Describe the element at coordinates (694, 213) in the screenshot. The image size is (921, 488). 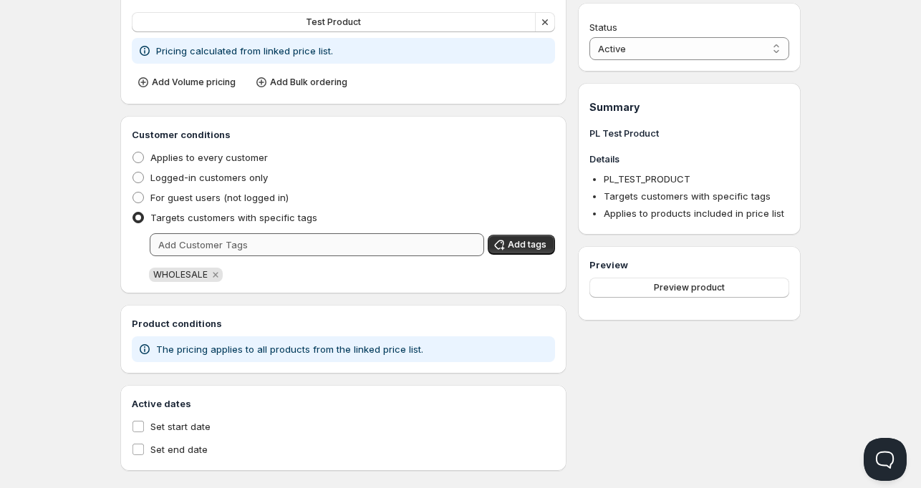
I see `span: Applies to products included in price list` at that location.